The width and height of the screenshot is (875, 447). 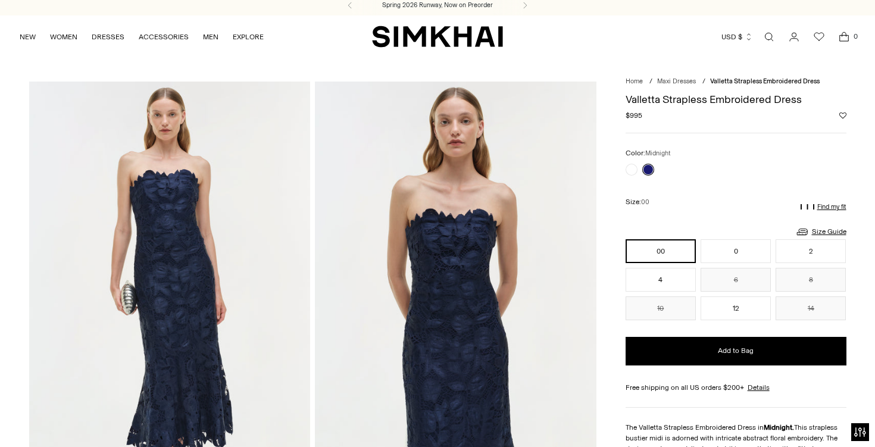 What do you see at coordinates (248, 37) in the screenshot?
I see `a: EXPLORE` at bounding box center [248, 37].